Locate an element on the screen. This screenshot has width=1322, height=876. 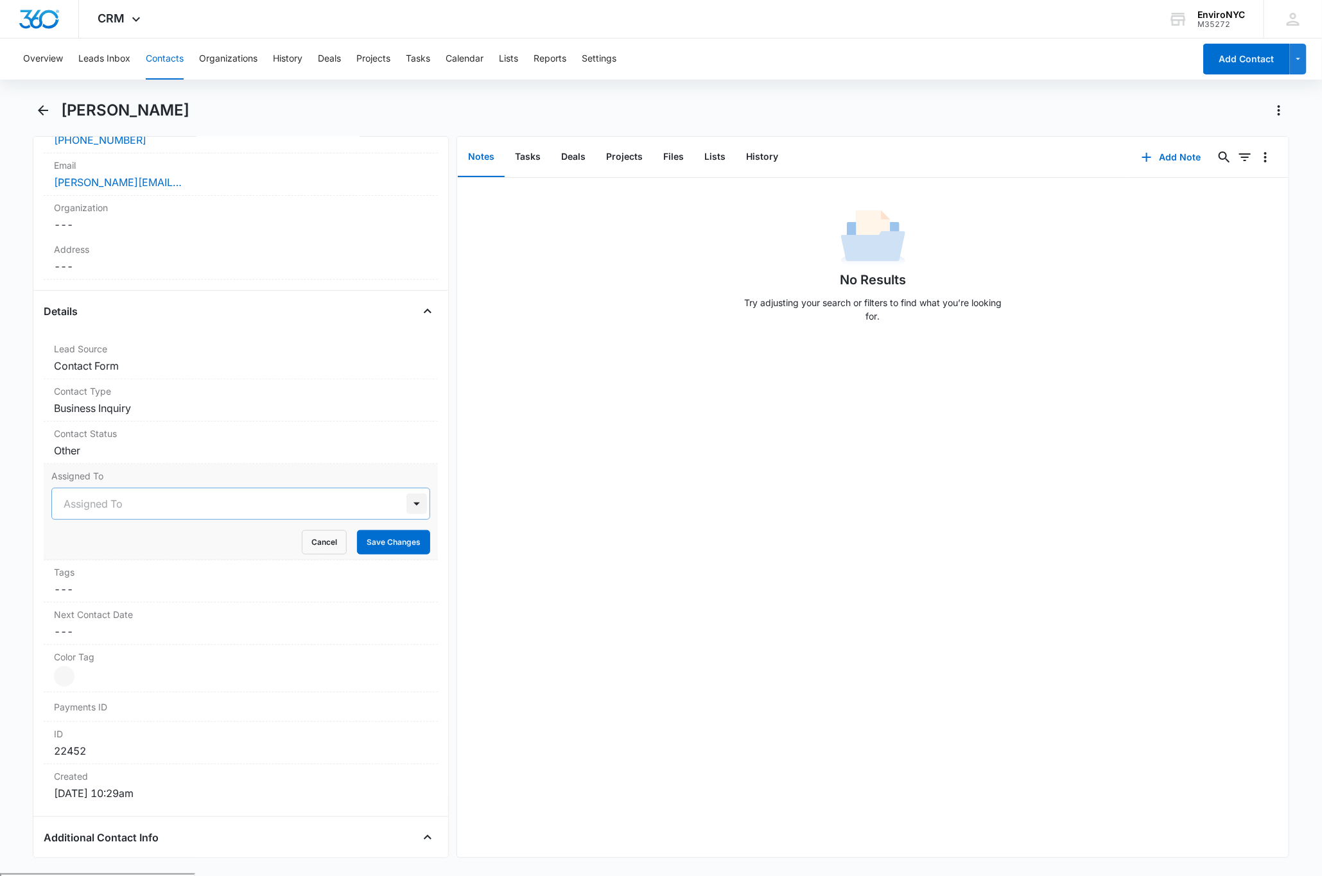
label: Contact Type is located at coordinates (241, 391).